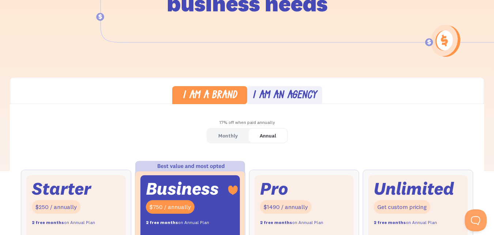 This screenshot has height=235, width=494. What do you see at coordinates (61, 188) in the screenshot?
I see `div: Starter` at bounding box center [61, 188].